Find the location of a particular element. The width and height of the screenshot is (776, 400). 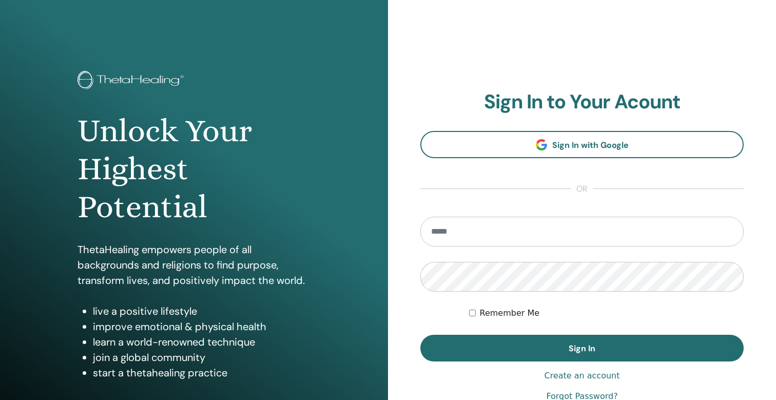

p: ThetaHealing empowers people of all backgrounds and religions to find purpose, transform lives, a... is located at coordinates (194, 265).